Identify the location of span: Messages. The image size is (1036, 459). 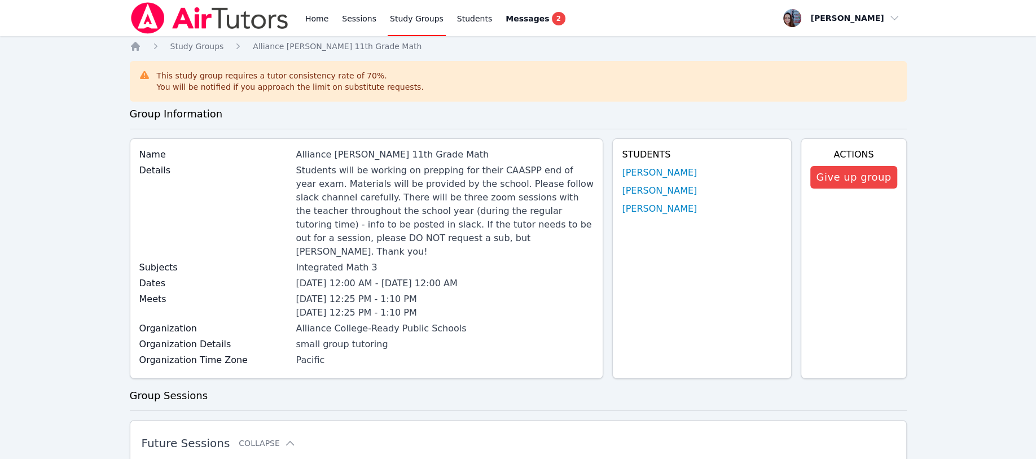
(527, 19).